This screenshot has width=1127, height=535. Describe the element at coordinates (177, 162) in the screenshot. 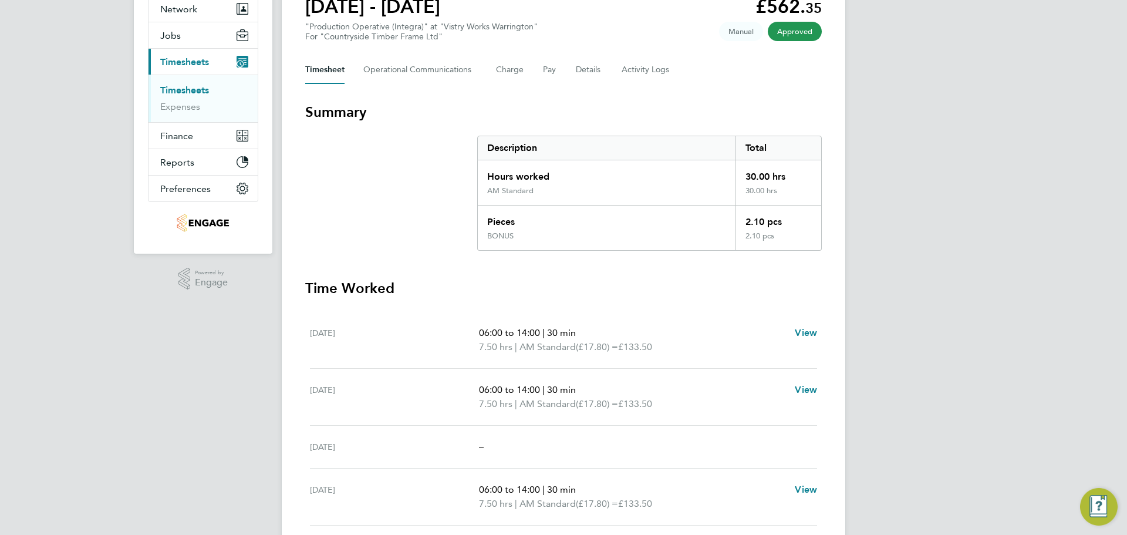

I see `span: Reports` at that location.